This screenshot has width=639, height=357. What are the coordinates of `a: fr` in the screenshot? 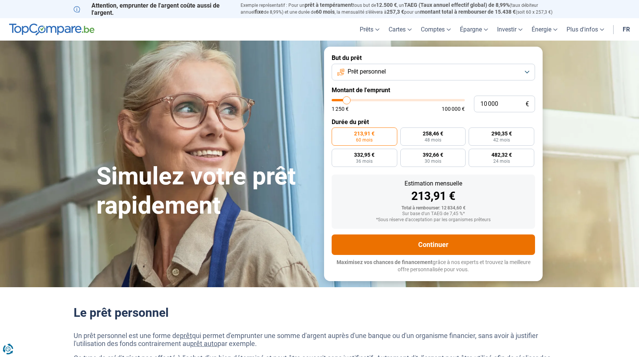 It's located at (626, 29).